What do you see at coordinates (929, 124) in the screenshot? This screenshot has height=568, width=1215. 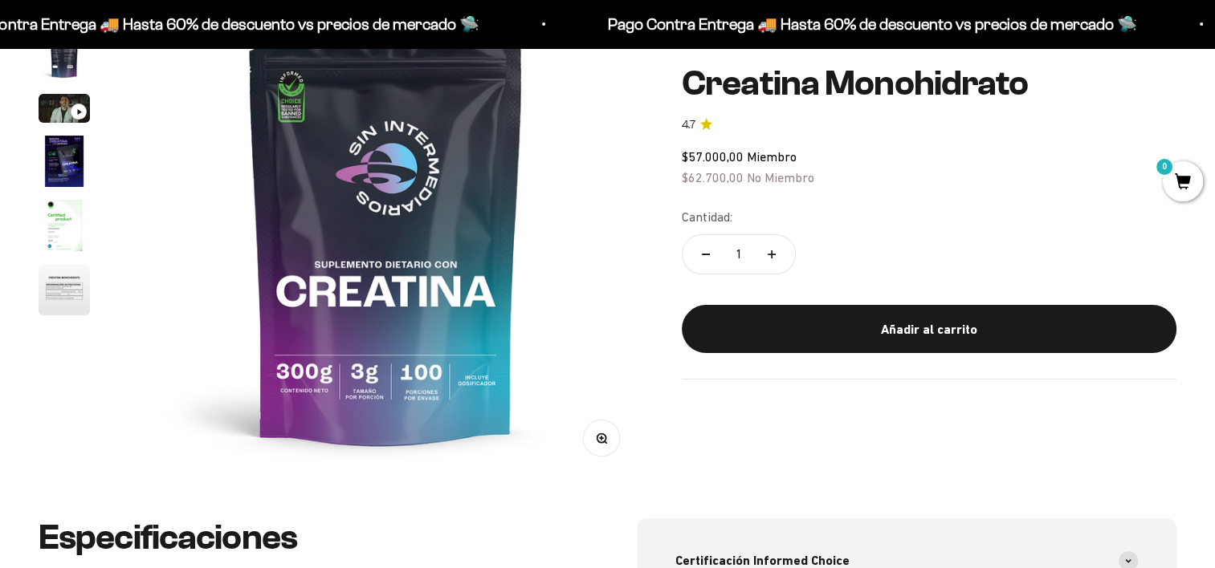 I see `a: 4.74.7 de 5.0 estrellas` at bounding box center [929, 124].